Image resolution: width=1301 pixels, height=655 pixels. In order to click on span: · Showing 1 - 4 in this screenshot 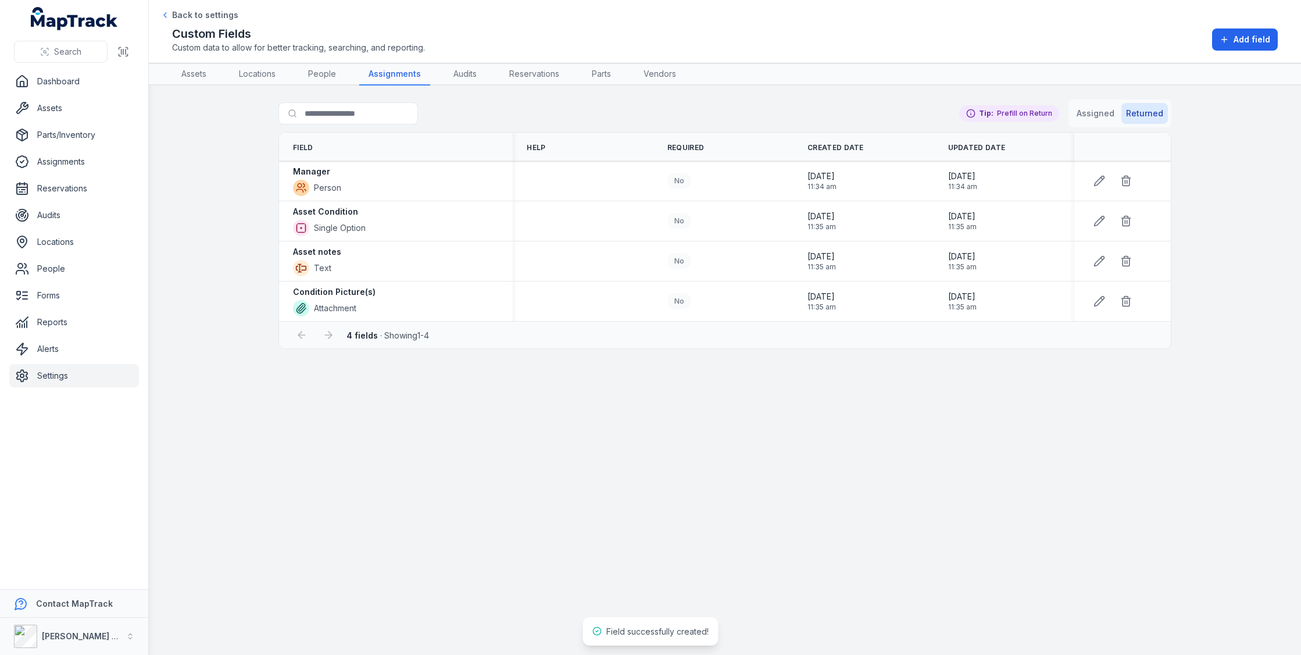, I will do `click(388, 335)`.